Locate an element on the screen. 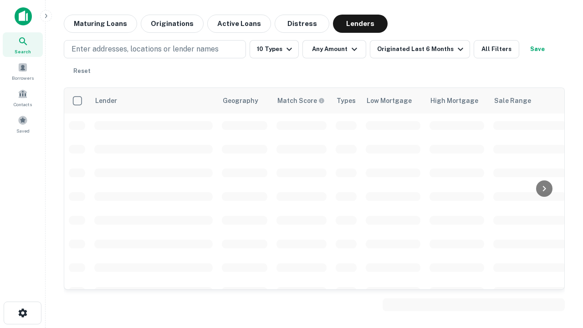 The width and height of the screenshot is (583, 328). div: Borrowers is located at coordinates (23, 71).